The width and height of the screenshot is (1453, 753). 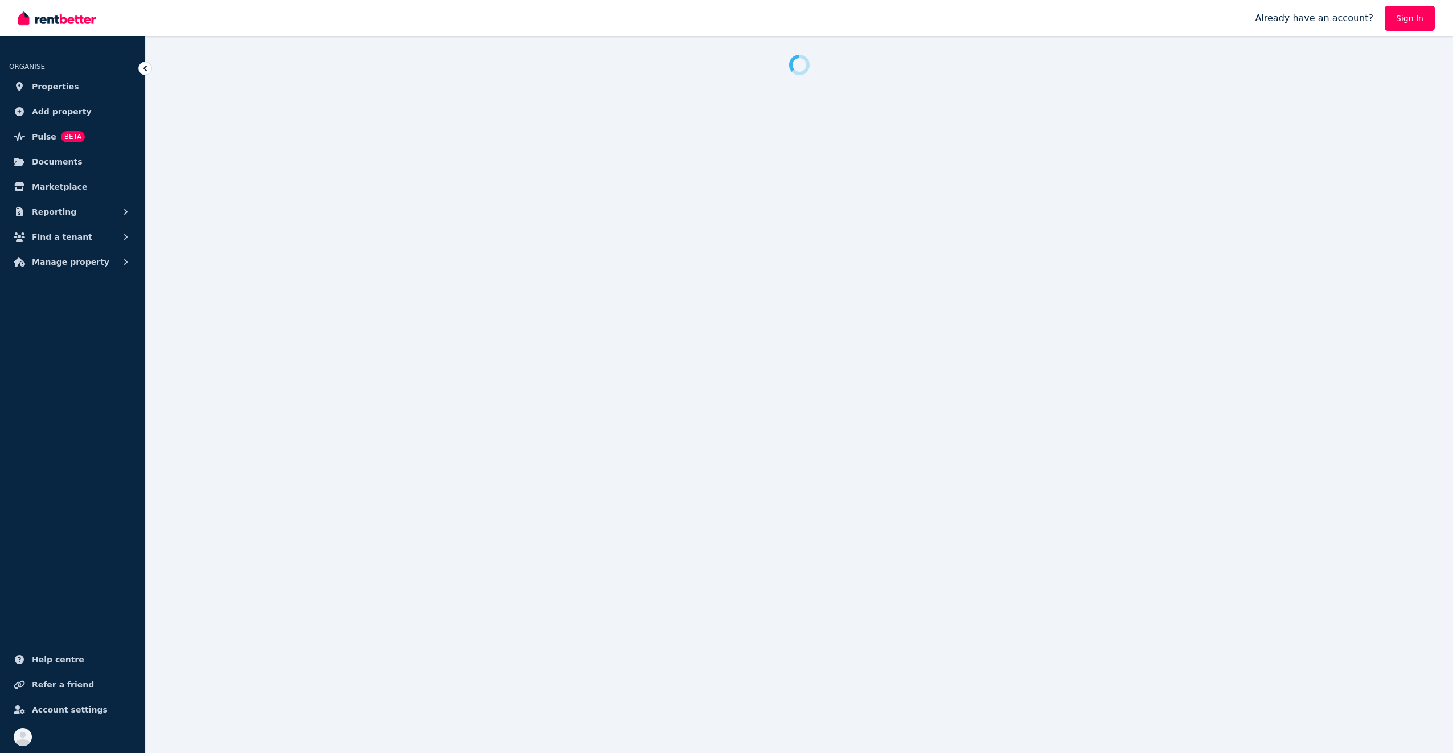 I want to click on span: Manage property, so click(x=71, y=262).